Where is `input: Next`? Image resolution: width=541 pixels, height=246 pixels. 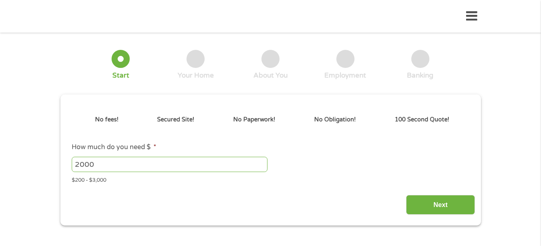
input: Next is located at coordinates (440, 205).